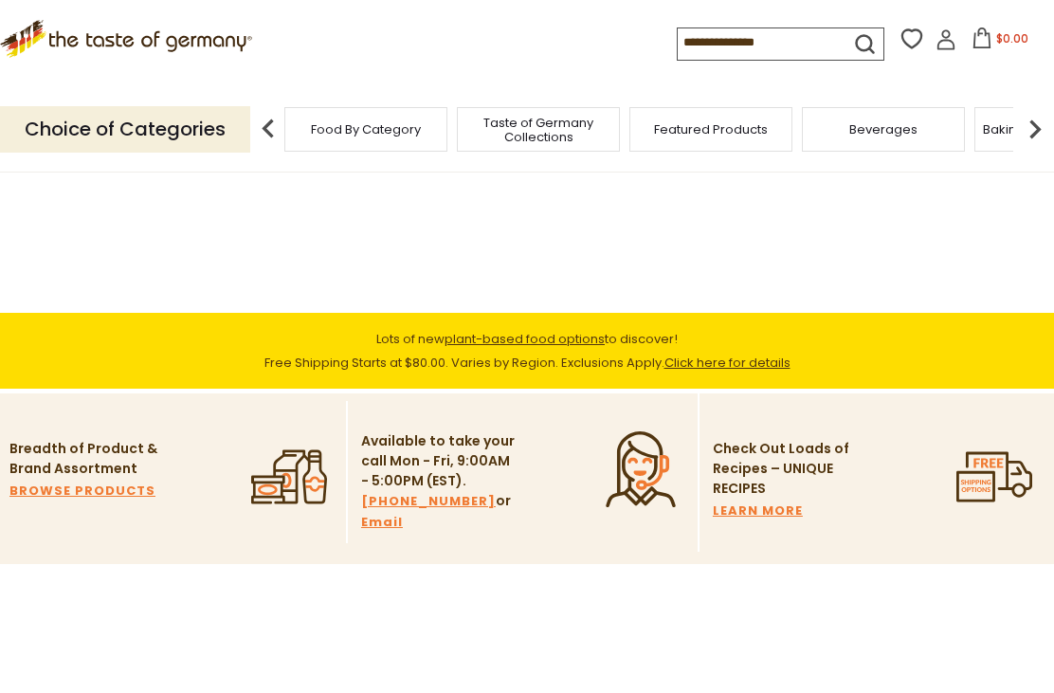 This screenshot has width=1054, height=693. What do you see at coordinates (524, 338) in the screenshot?
I see `a: plant-based food options` at bounding box center [524, 338].